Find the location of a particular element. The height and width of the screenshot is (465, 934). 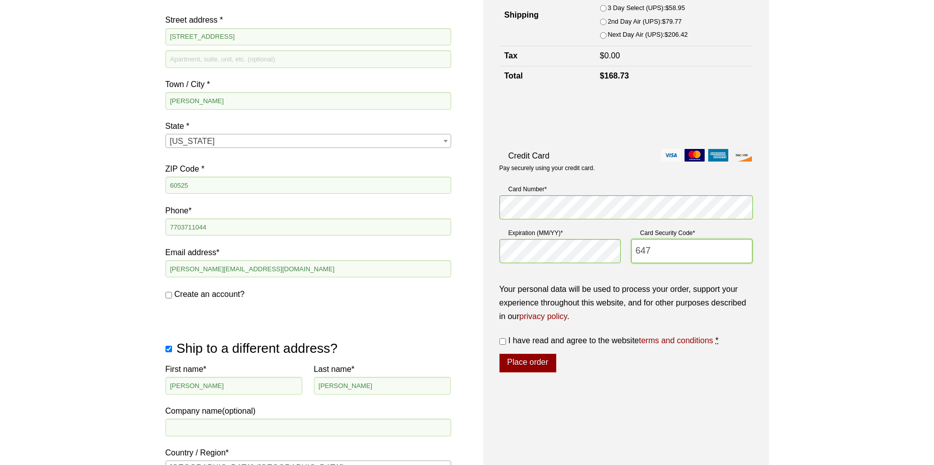

label: Credit Card is located at coordinates (626, 155).